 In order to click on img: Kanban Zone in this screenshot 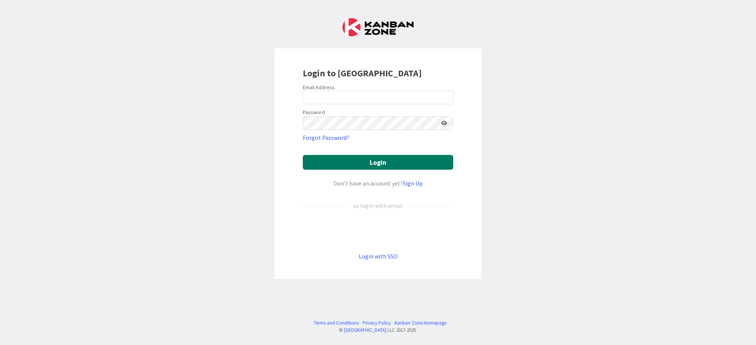, I will do `click(378, 27)`.